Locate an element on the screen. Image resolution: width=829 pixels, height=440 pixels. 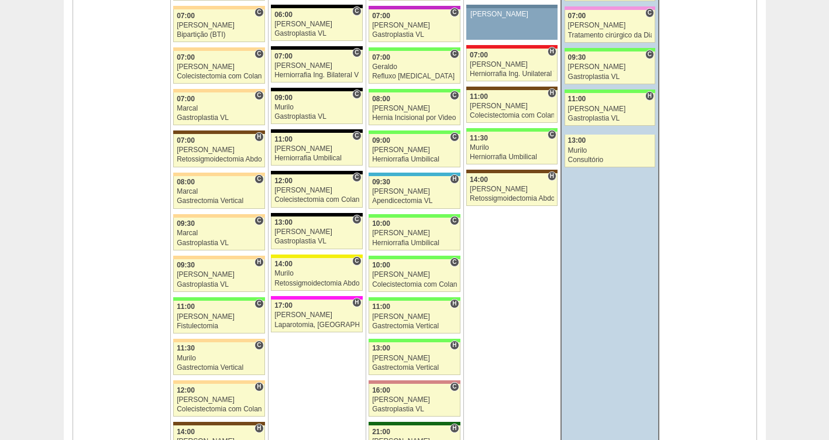
div: Consultório is located at coordinates (610, 160).